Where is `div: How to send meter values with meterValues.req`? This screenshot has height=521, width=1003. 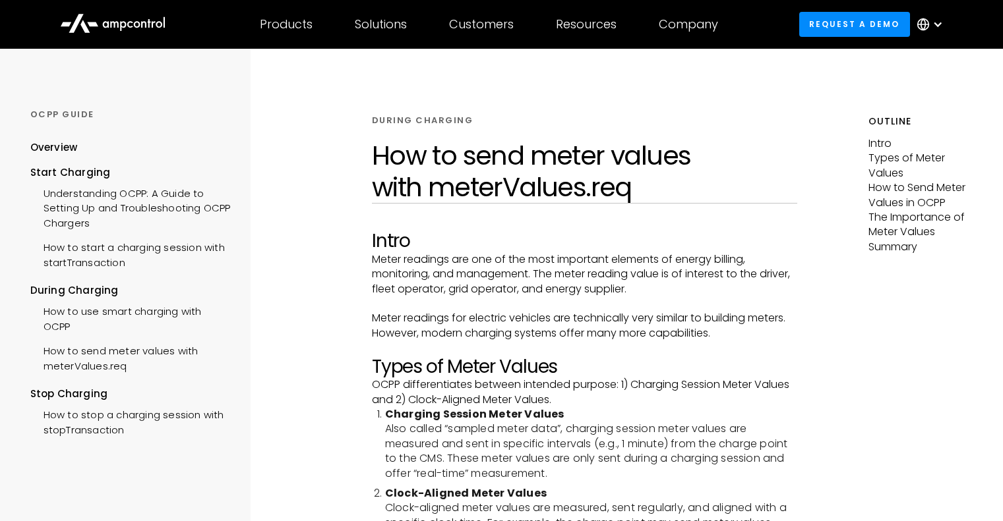 div: How to send meter values with meterValues.req is located at coordinates (131, 357).